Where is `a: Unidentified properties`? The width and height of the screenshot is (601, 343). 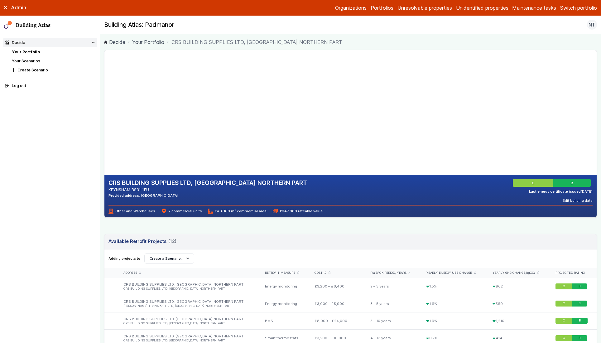
a: Unidentified properties is located at coordinates (482, 8).